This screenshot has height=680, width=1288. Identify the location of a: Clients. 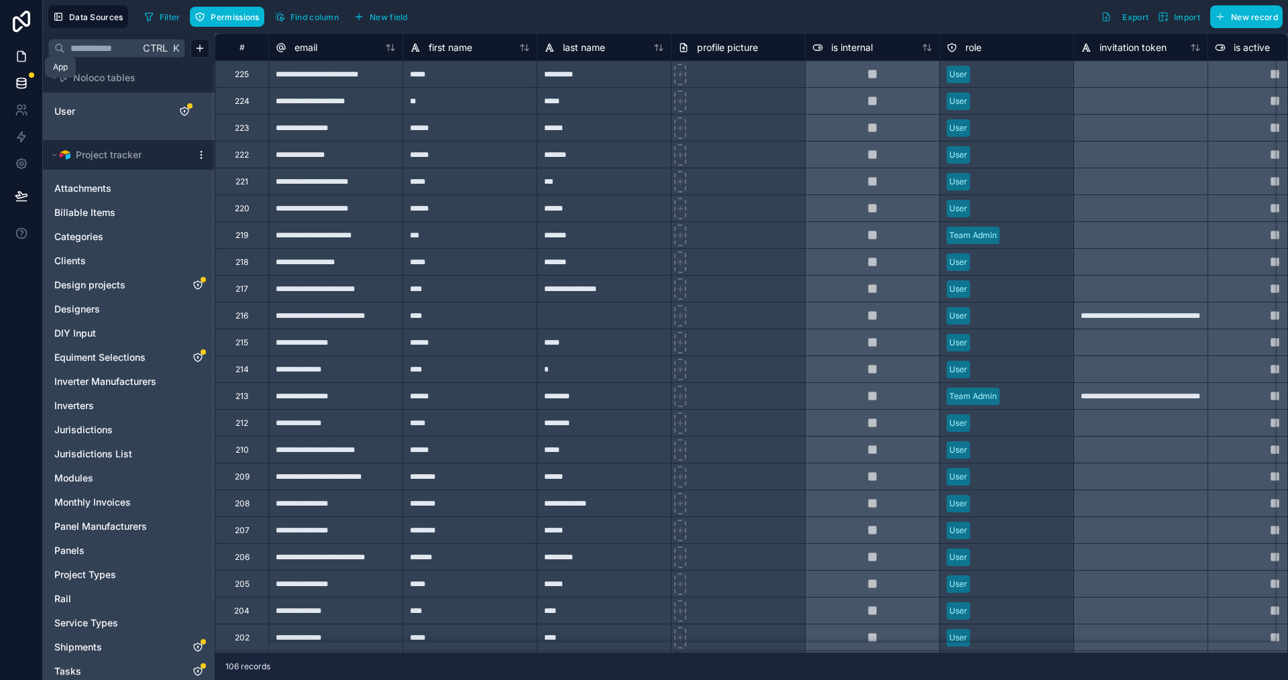
(115, 261).